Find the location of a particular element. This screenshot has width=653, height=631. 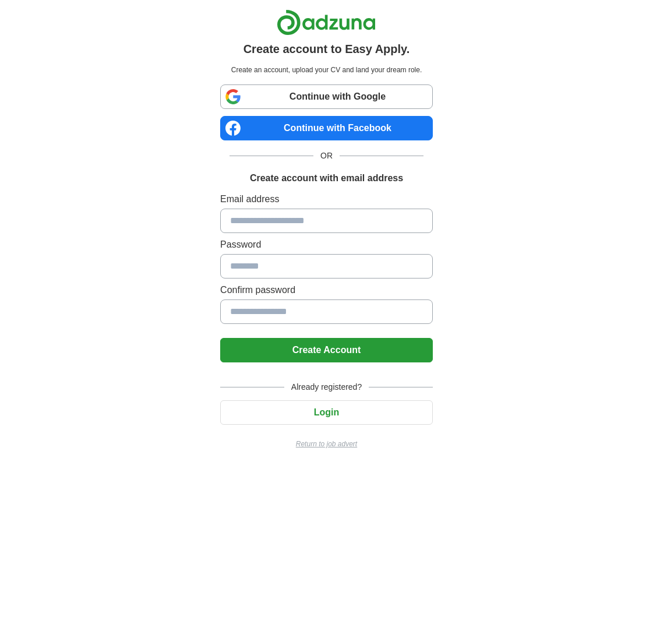

h1: Create account to Easy Apply. is located at coordinates (327, 49).